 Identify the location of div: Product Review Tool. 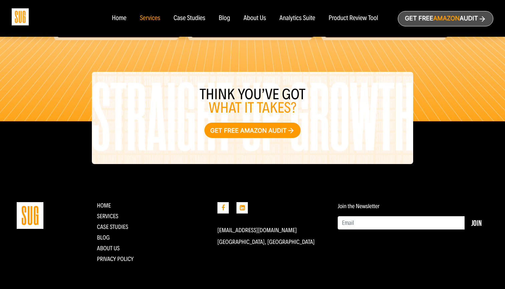
(353, 18).